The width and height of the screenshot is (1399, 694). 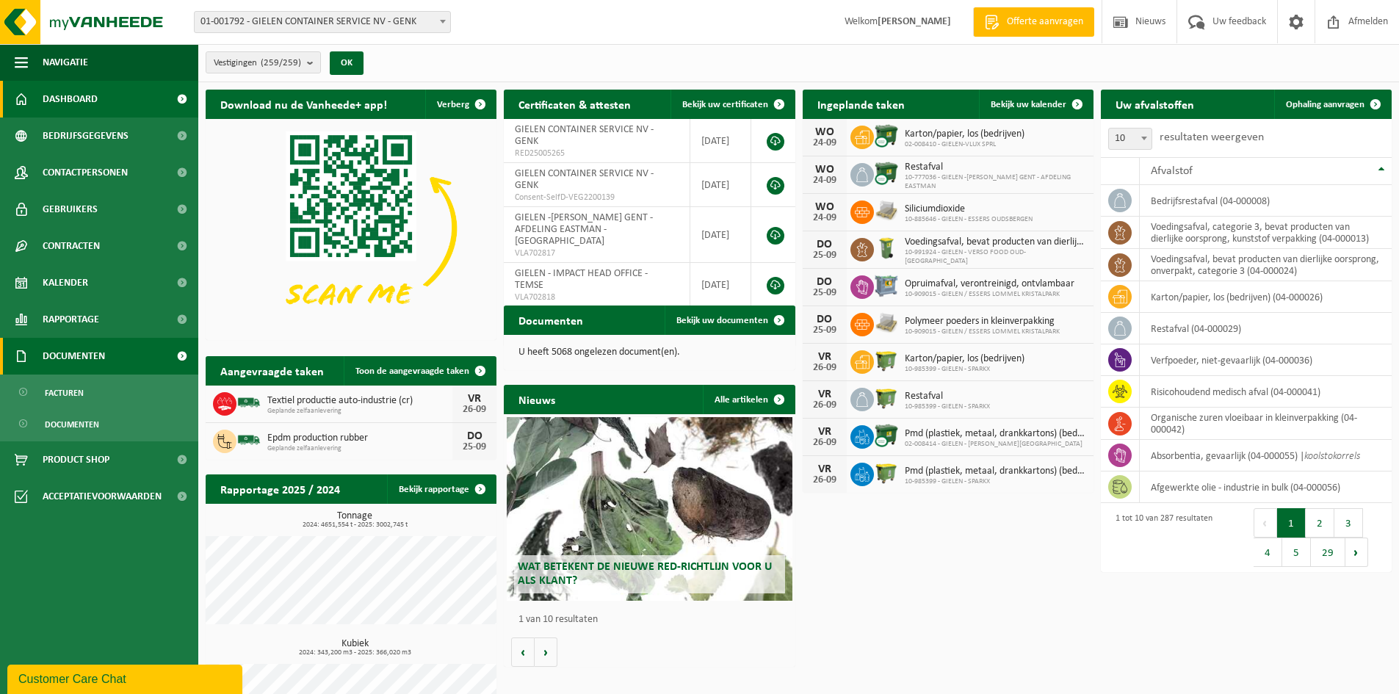 What do you see at coordinates (360, 411) in the screenshot?
I see `span: Geplande zelfaanlevering` at bounding box center [360, 411].